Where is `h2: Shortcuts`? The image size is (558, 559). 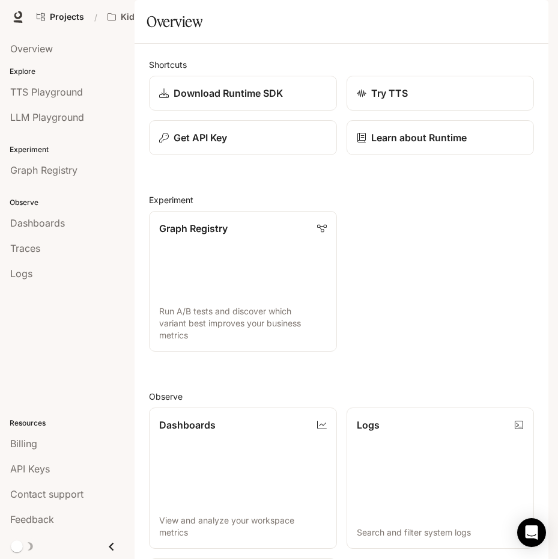
h2: Shortcuts is located at coordinates (341, 64).